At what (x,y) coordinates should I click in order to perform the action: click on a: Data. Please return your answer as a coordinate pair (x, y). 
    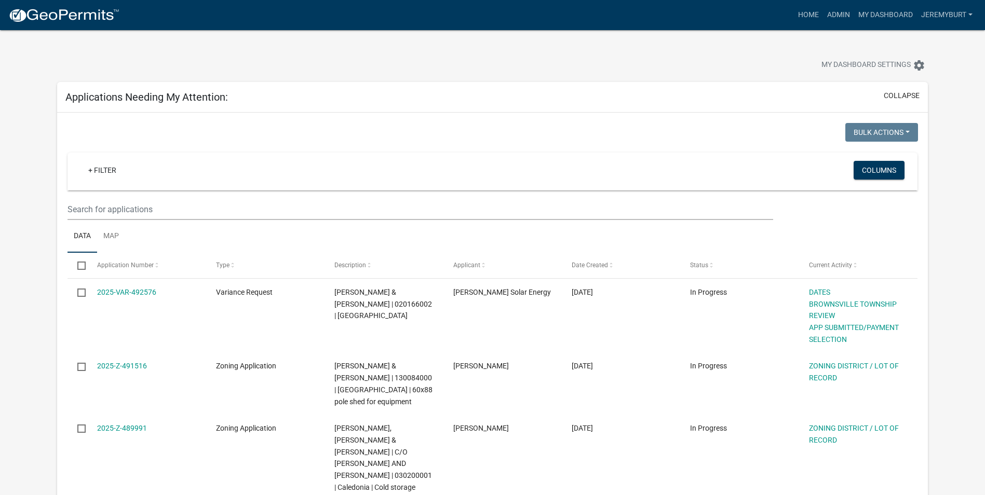
    Looking at the image, I should click on (82, 237).